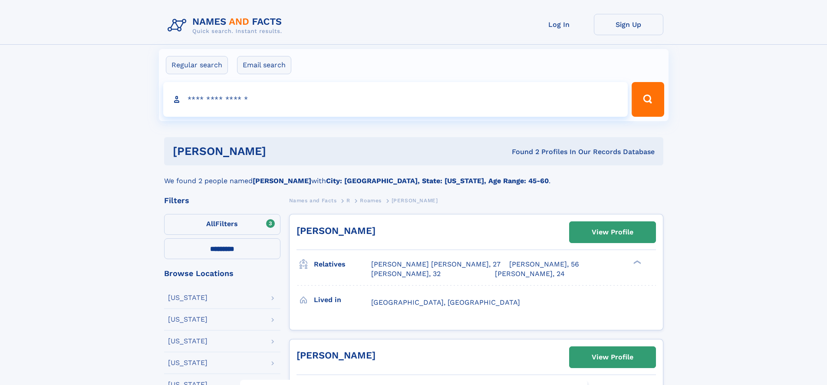 This screenshot has width=827, height=385. What do you see at coordinates (313, 200) in the screenshot?
I see `a: Names and Facts` at bounding box center [313, 200].